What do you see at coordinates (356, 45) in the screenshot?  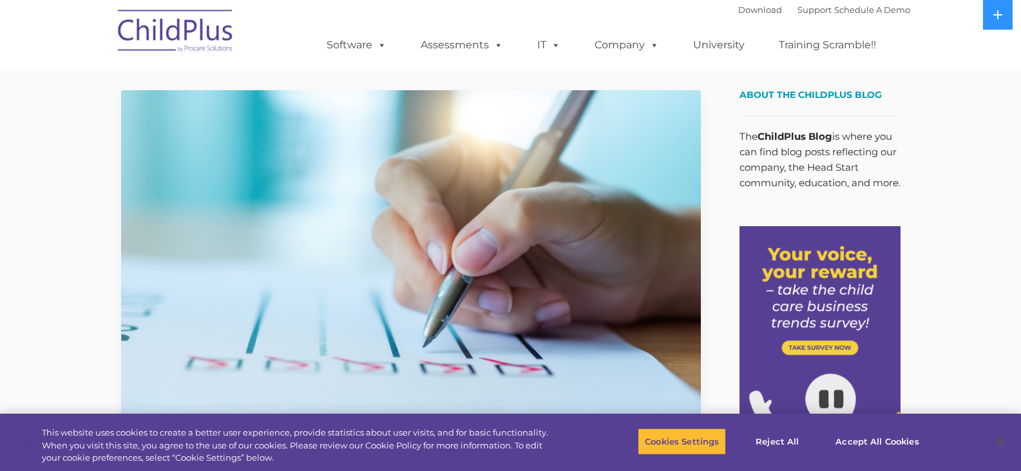 I see `a: Software` at bounding box center [356, 45].